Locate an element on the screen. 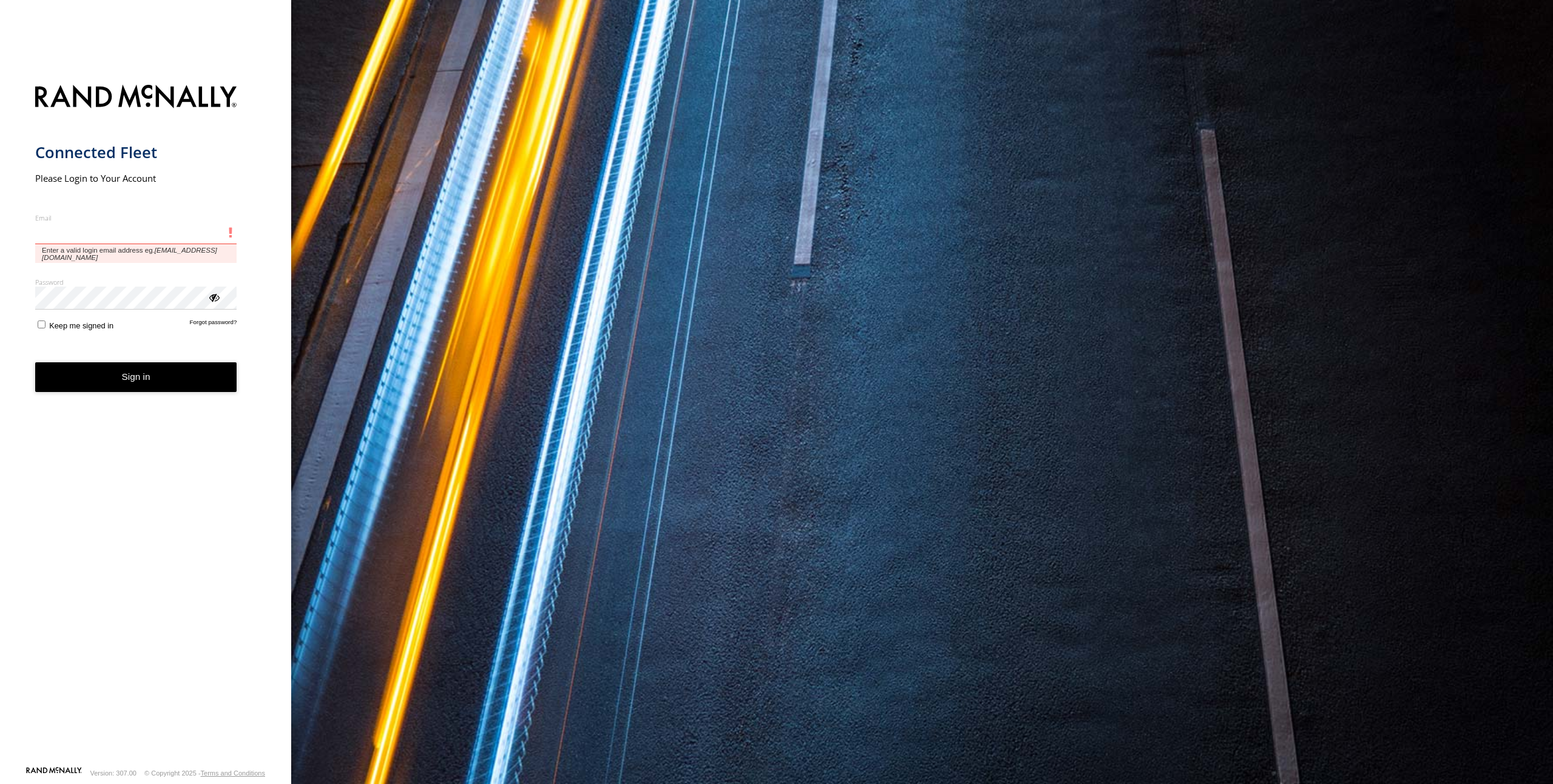 Image resolution: width=1553 pixels, height=784 pixels. label: Password is located at coordinates (136, 282).